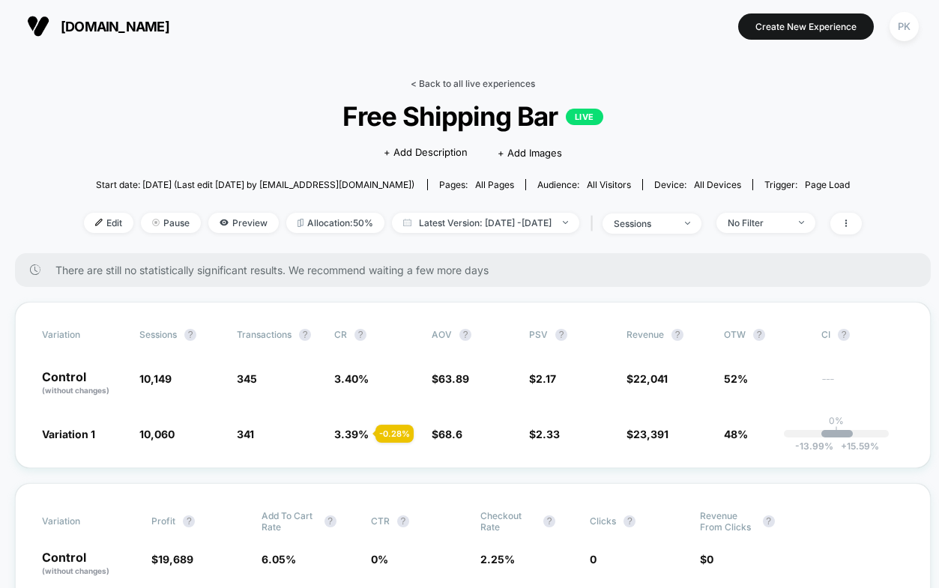 This screenshot has width=939, height=588. Describe the element at coordinates (380, 521) in the screenshot. I see `span: CTR` at that location.